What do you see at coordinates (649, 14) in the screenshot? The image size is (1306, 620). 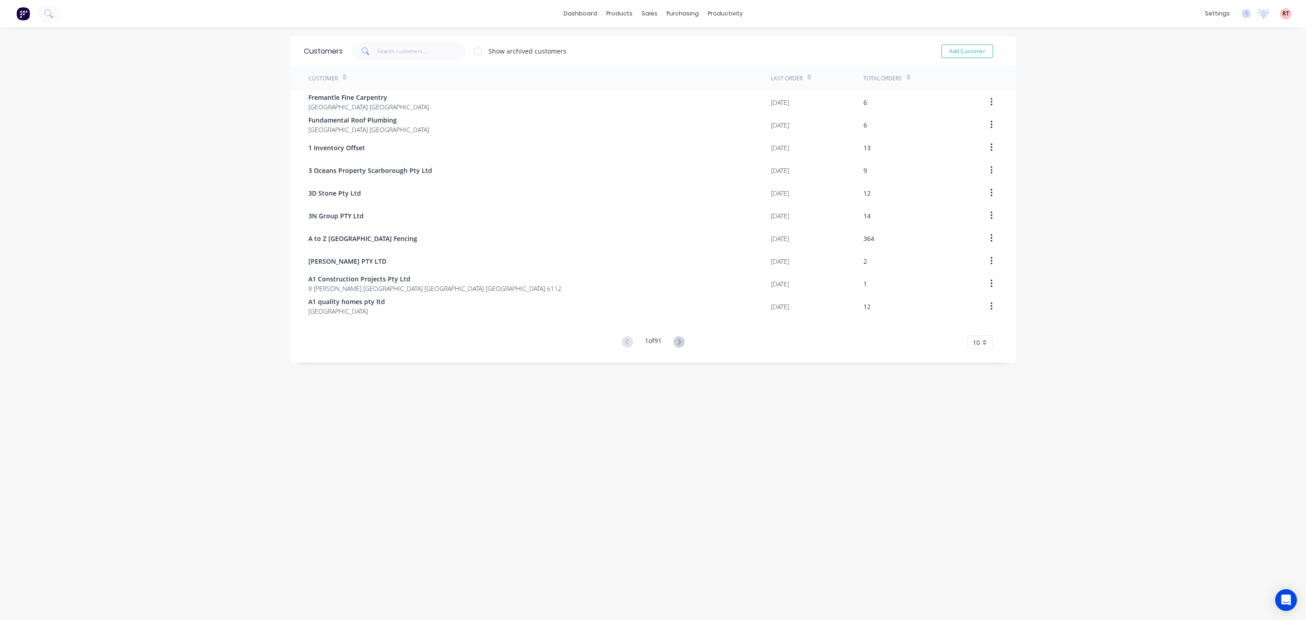 I see `div: sales` at bounding box center [649, 14].